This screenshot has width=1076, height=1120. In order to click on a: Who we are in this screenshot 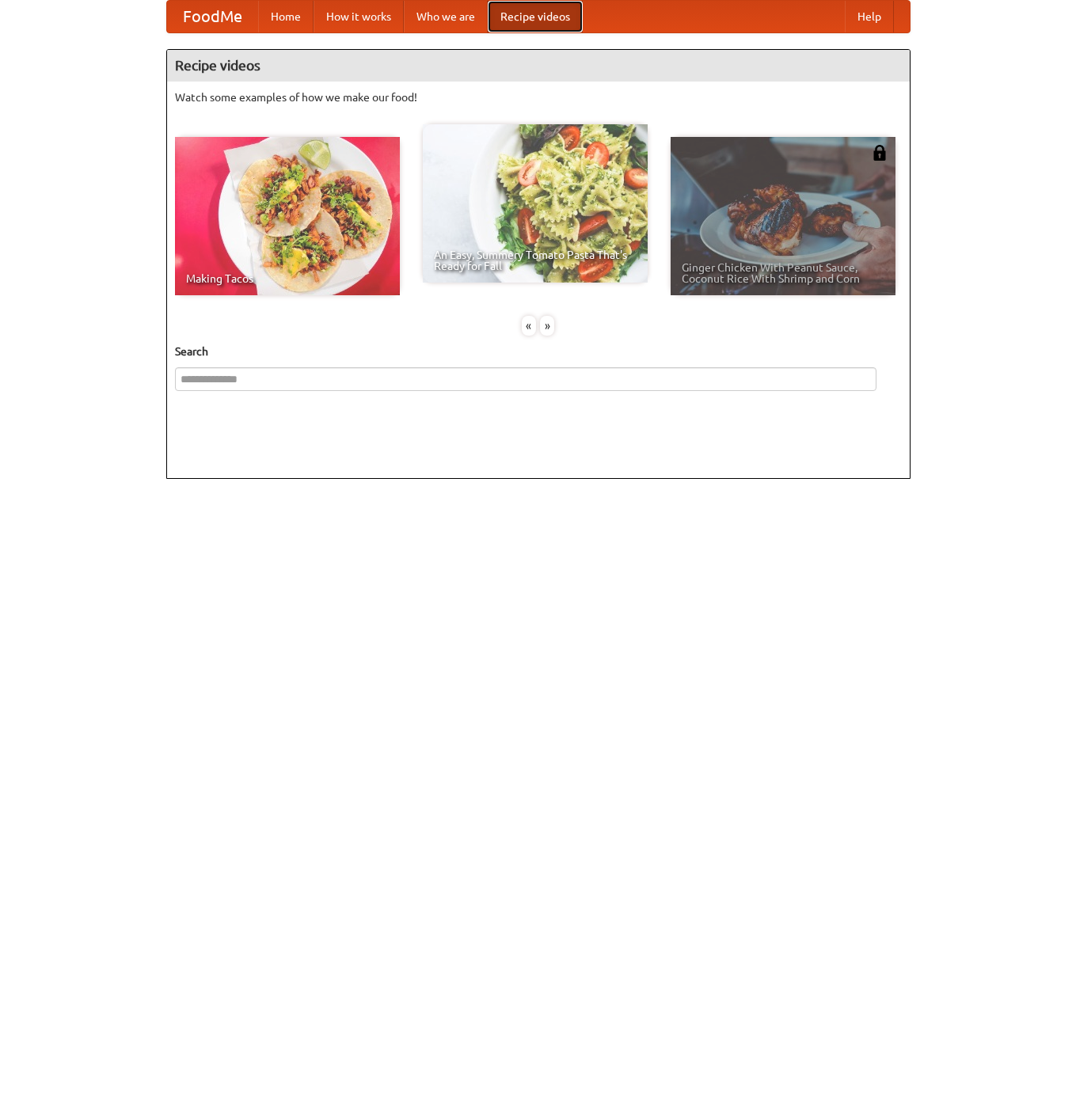, I will do `click(445, 17)`.